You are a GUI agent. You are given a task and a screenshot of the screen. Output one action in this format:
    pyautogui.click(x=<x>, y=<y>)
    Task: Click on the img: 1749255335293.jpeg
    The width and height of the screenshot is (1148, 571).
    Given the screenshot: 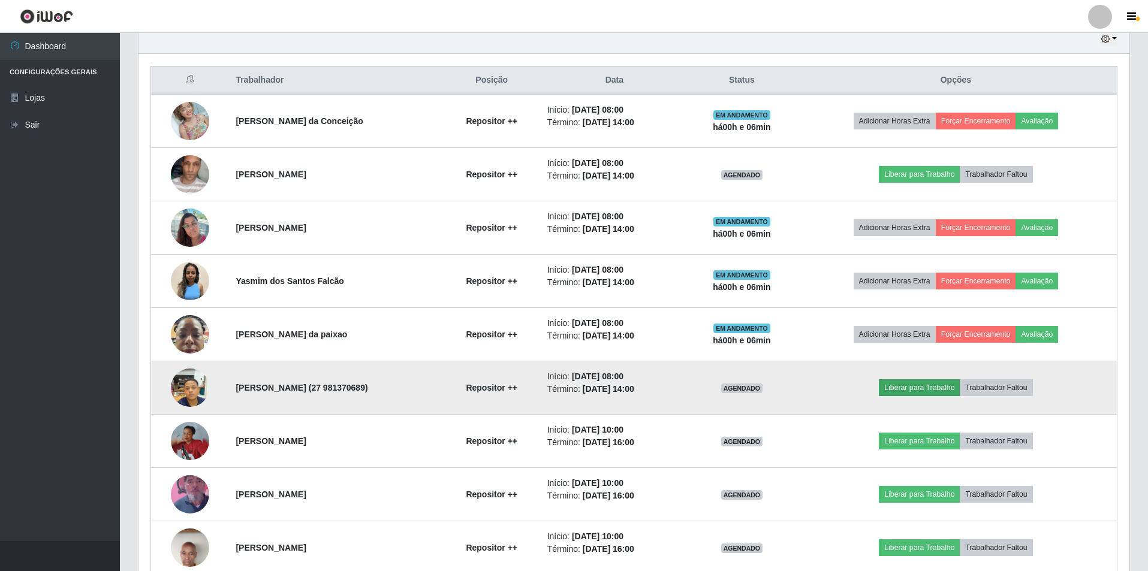 What is the action you would take?
    pyautogui.click(x=190, y=174)
    